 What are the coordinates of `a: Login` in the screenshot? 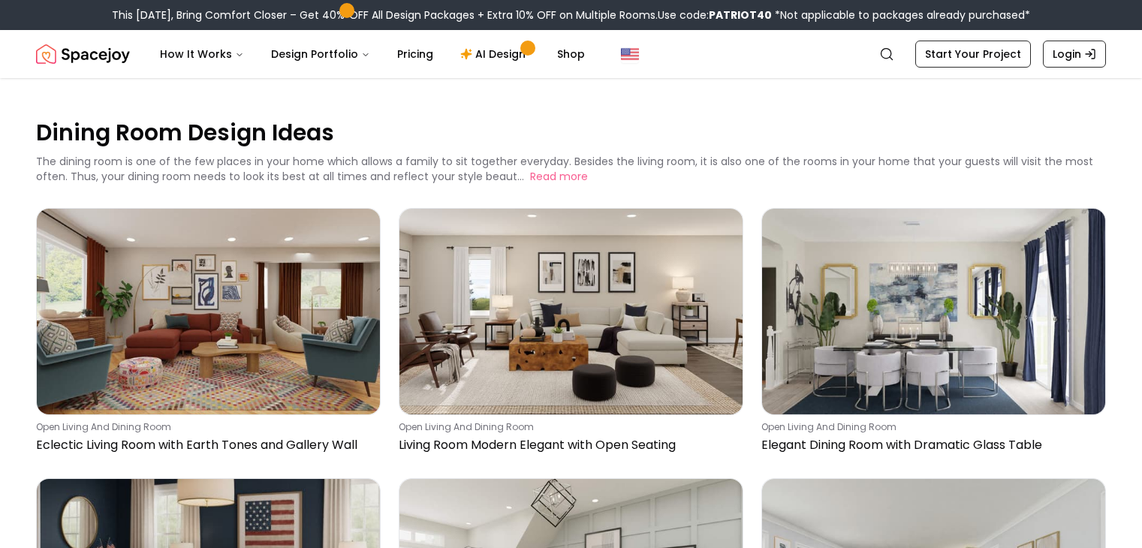 It's located at (1075, 54).